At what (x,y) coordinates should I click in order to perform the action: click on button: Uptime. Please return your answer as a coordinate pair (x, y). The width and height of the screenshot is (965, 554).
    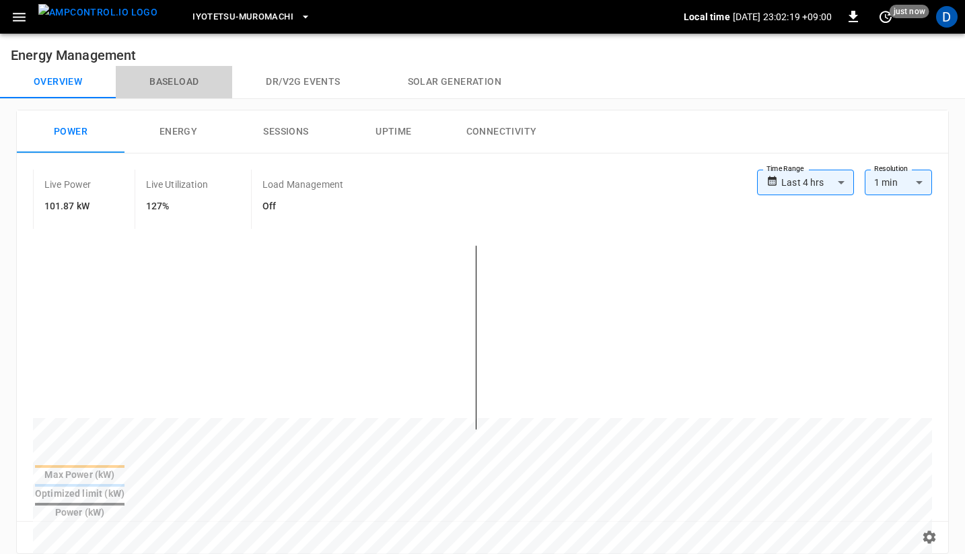
    Looking at the image, I should click on (394, 132).